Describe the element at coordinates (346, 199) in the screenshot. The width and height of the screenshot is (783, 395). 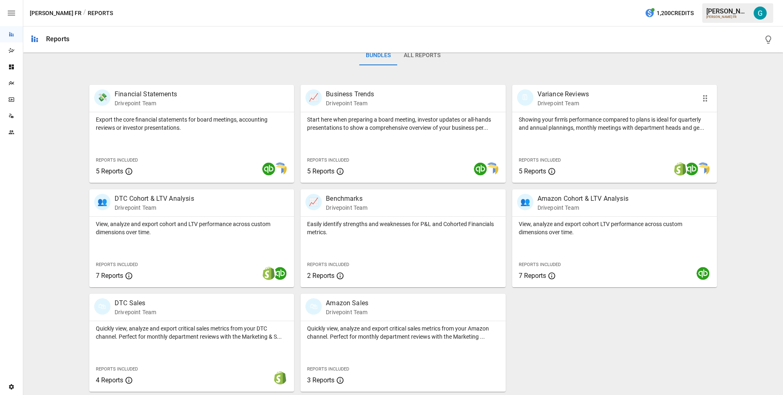
I see `p: Benchmarks` at that location.